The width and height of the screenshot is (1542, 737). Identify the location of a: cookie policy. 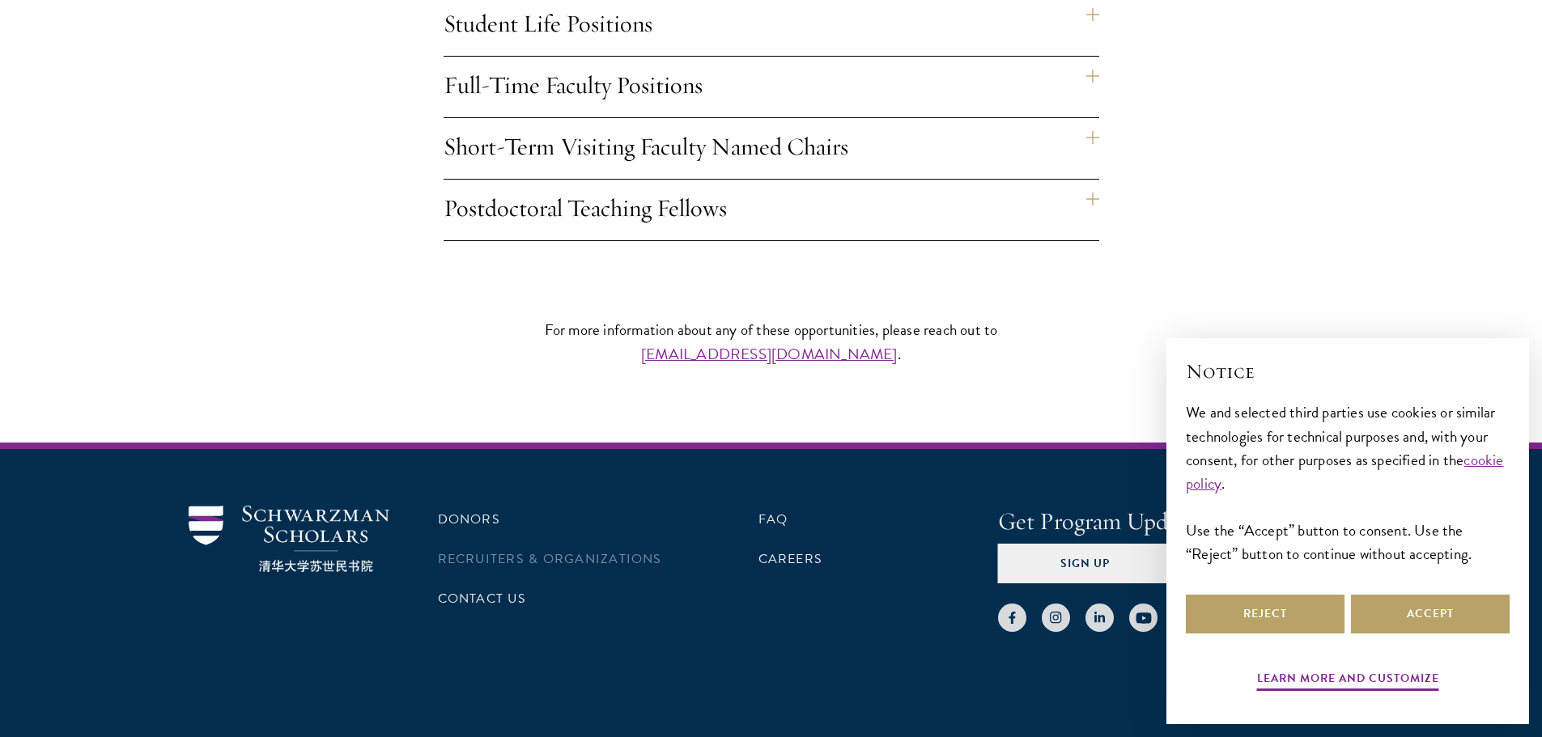
(1344, 472).